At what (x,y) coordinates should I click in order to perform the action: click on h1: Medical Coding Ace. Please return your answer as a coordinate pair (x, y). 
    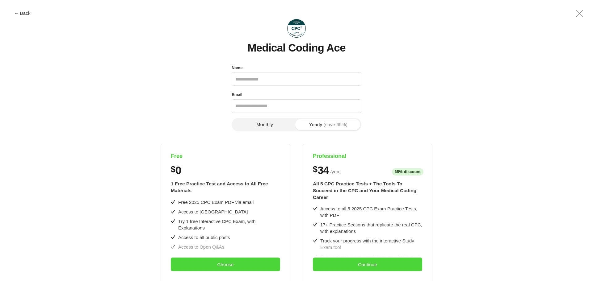
    Looking at the image, I should click on (296, 48).